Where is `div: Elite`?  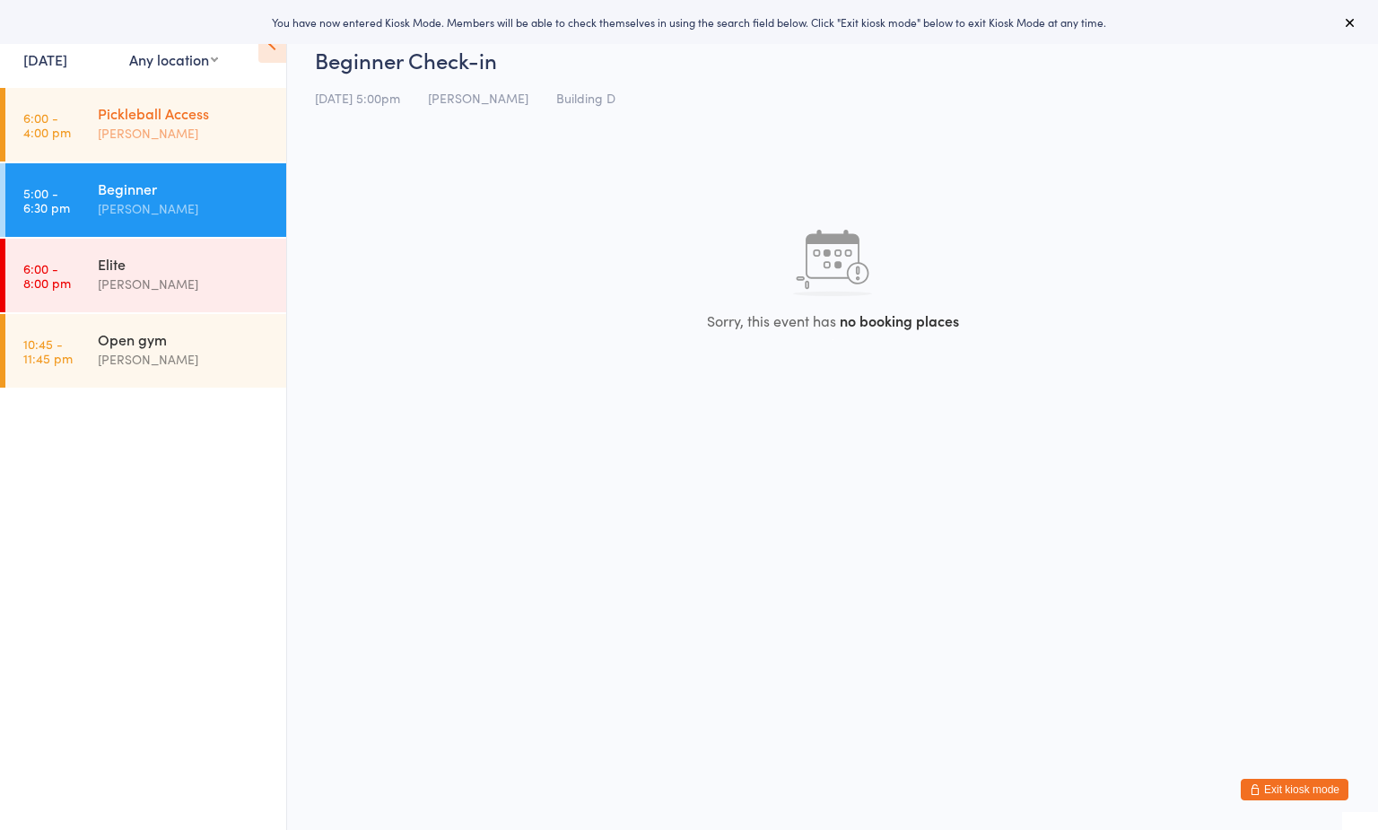 div: Elite is located at coordinates (184, 264).